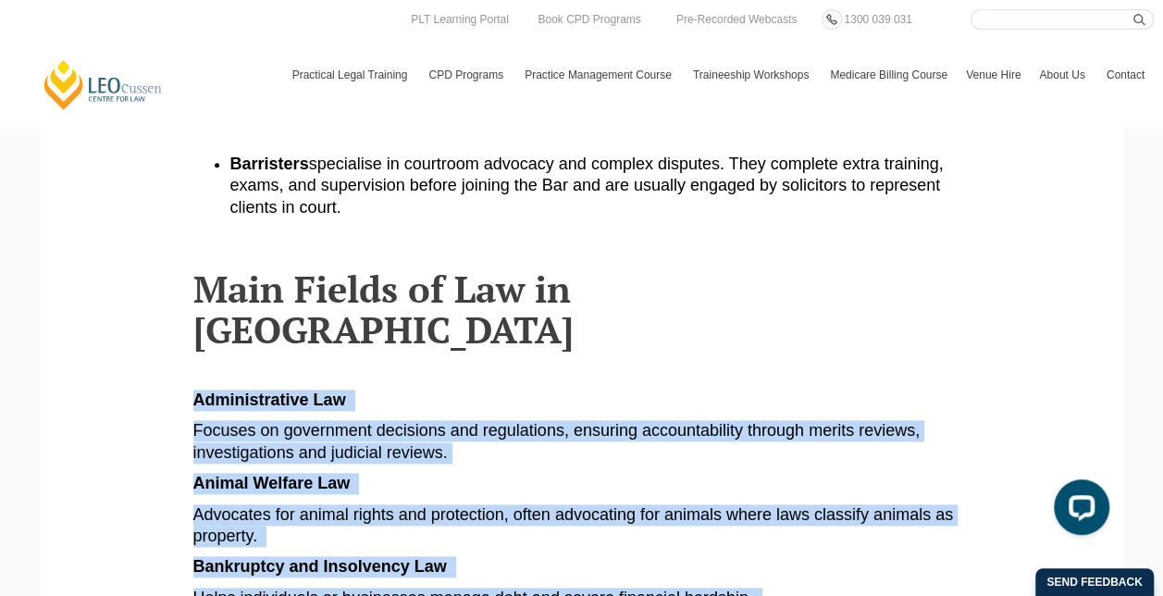  Describe the element at coordinates (320, 566) in the screenshot. I see `span: Bankruptcy and Insolvency Law` at that location.